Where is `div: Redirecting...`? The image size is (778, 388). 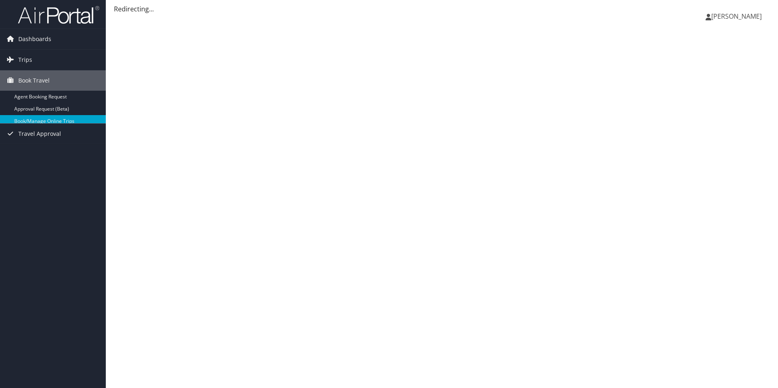
div: Redirecting... is located at coordinates (442, 9).